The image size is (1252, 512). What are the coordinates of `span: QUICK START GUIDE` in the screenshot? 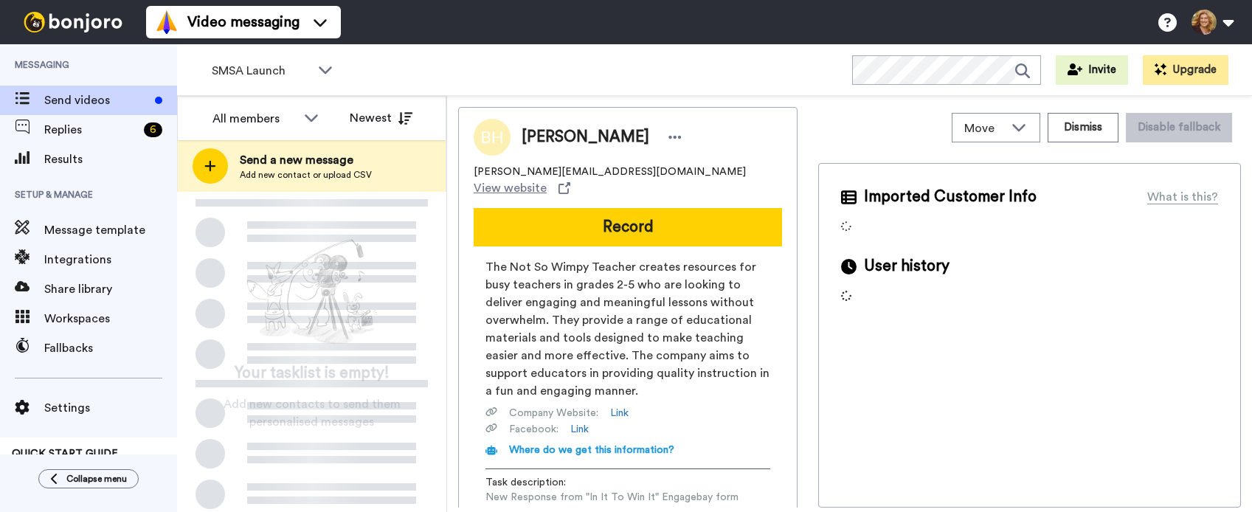 It's located at (65, 454).